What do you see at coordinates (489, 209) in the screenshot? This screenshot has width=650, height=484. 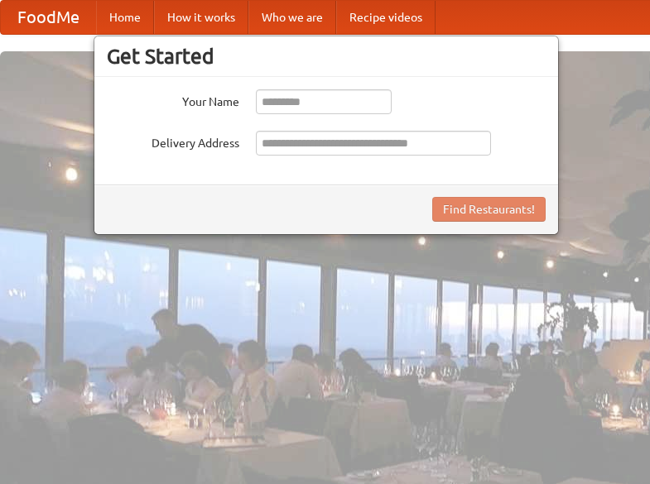 I see `button: Find Restaurants!` at bounding box center [489, 209].